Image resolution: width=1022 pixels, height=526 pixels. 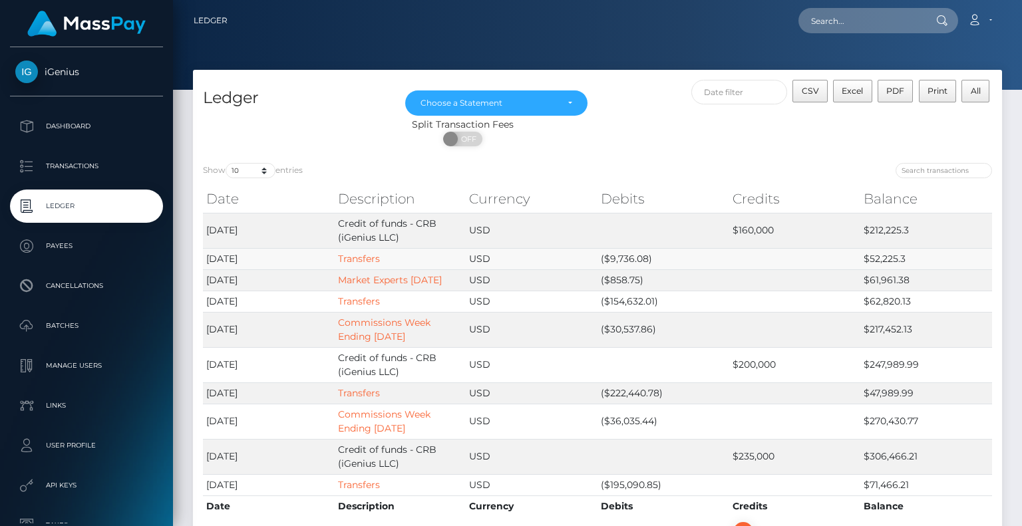 What do you see at coordinates (795, 456) in the screenshot?
I see `td: $235,000` at bounding box center [795, 456].